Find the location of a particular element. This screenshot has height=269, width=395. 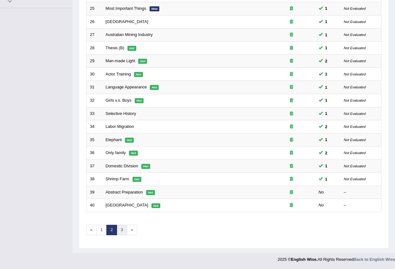

td: 29 is located at coordinates (94, 61).